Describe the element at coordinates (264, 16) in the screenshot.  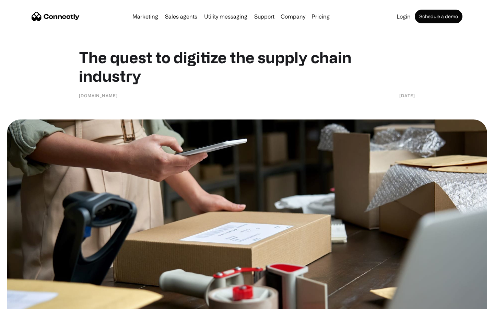
I see `a: Support` at that location.